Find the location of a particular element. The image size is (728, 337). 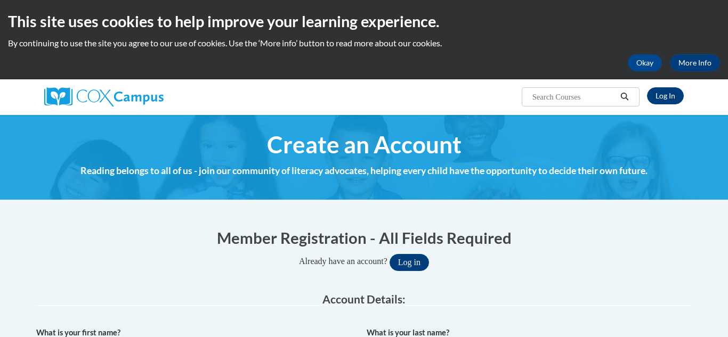

a: More Info is located at coordinates (695, 63).